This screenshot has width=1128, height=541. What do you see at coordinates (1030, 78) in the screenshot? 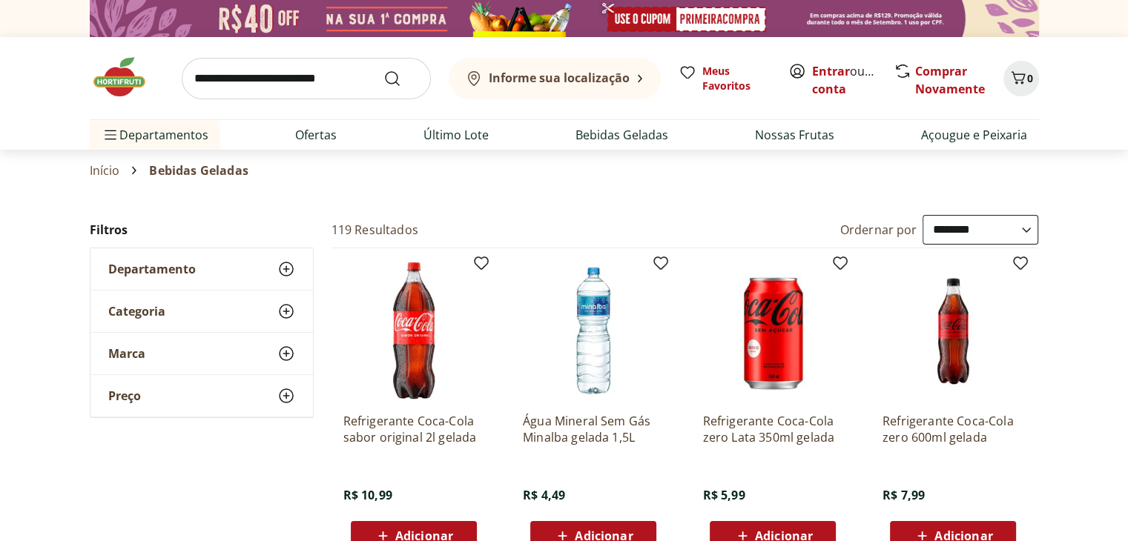
I see `span: 0` at bounding box center [1030, 78].